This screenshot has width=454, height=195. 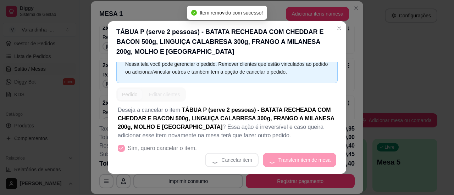 I want to click on div: Nessa tela você pode gerenciar o pedido. Remover clientes que estão vinculados ao pedido ou adici..., so click(x=227, y=68).